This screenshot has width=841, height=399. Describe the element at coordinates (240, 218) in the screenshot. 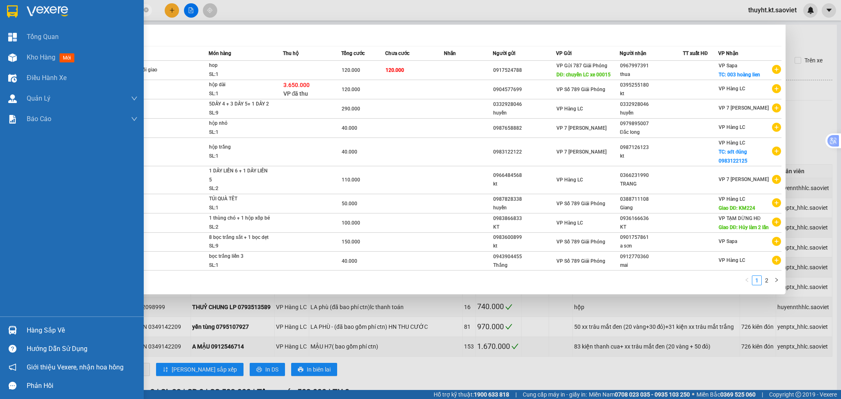

I see `div: 1 thùng chó + 1 hộp xốp bé` at that location.